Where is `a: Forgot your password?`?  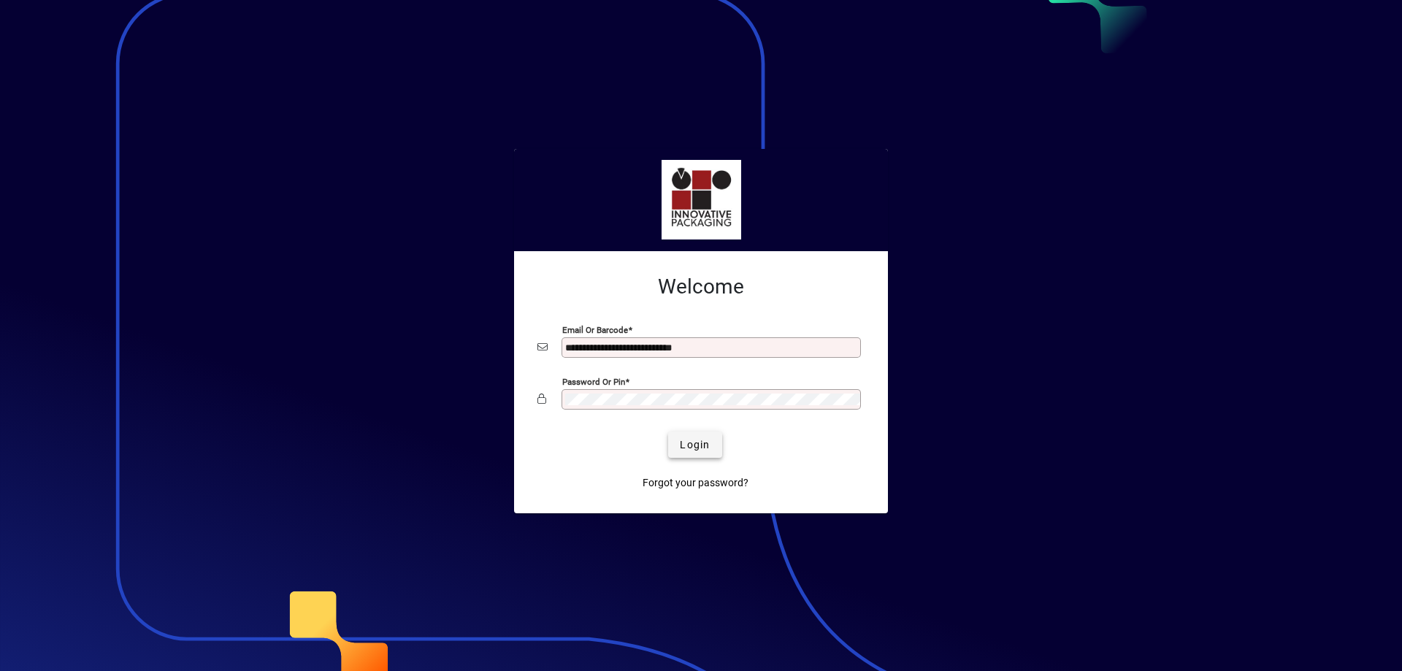 a: Forgot your password? is located at coordinates (695, 483).